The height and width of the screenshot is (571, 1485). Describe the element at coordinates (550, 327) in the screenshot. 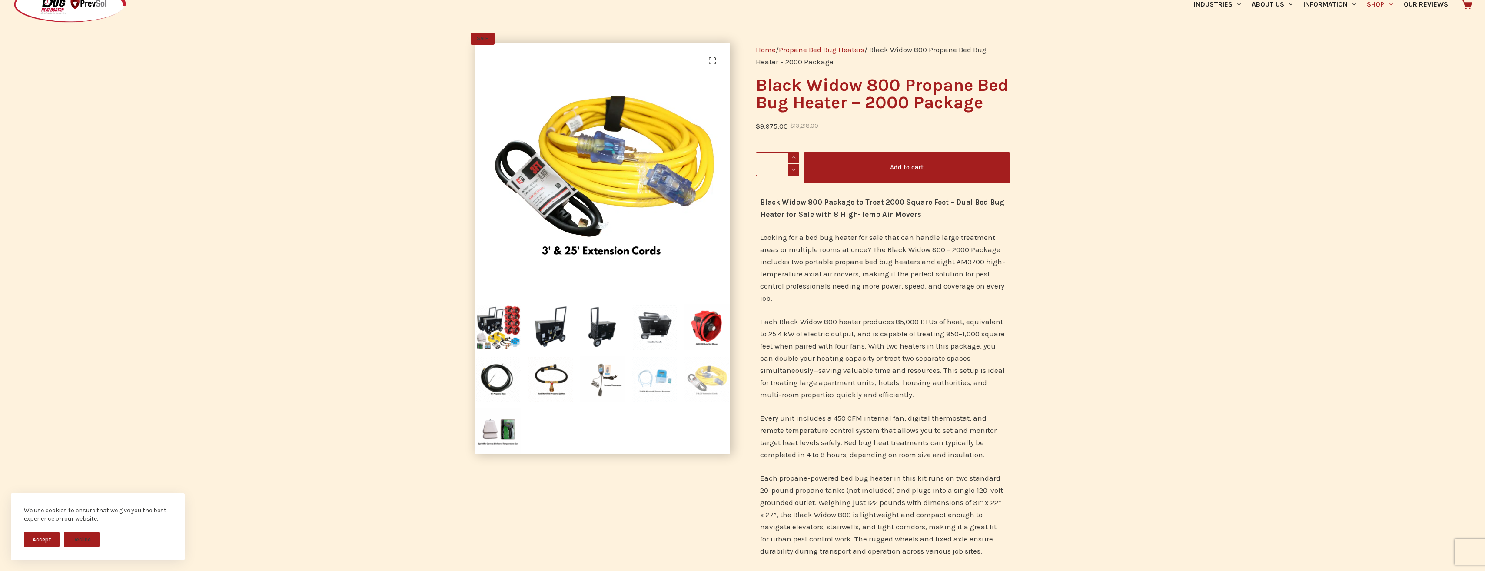

I see `img: Black Widow 800 Propane Bed Bug Heater with propane hose attachment` at that location.